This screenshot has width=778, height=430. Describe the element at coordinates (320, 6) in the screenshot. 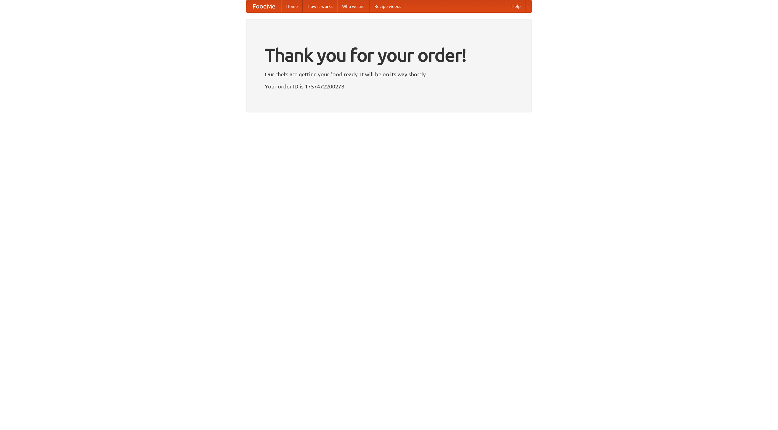

I see `a: How it works` at that location.